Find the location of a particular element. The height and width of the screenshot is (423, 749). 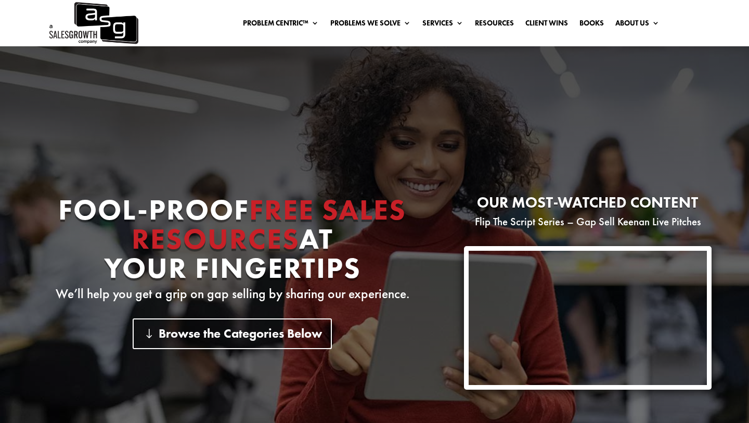

a: Browse the Categories Below is located at coordinates (232, 334).